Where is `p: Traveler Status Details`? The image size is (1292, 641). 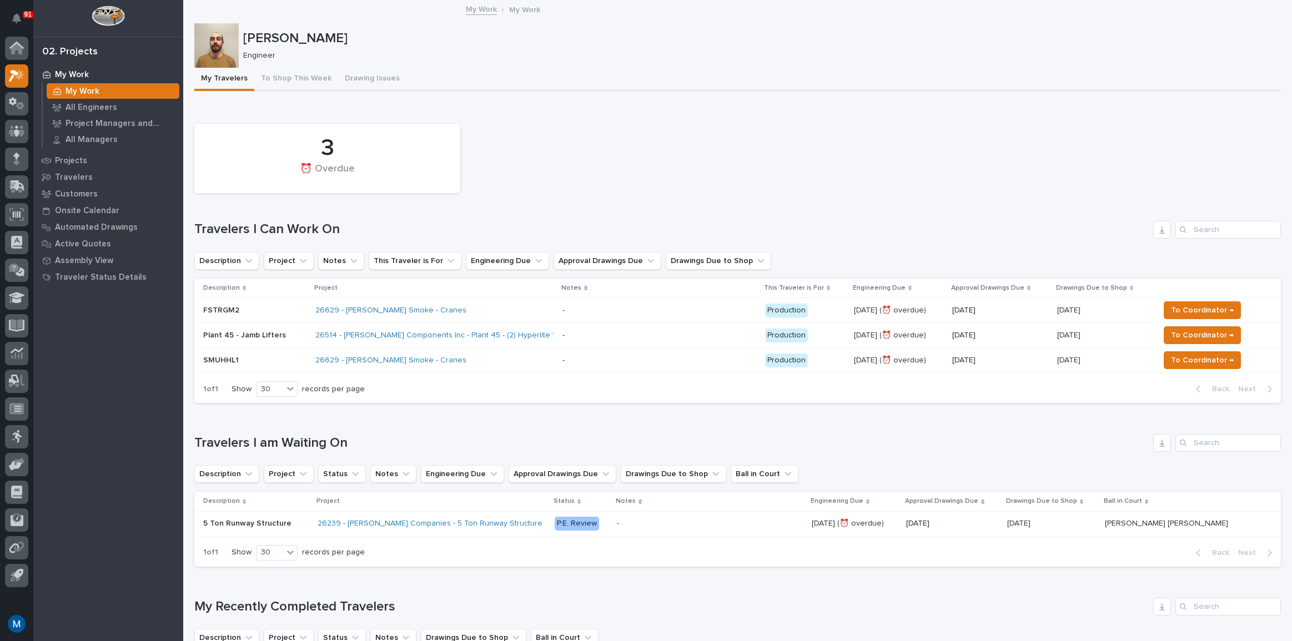 p: Traveler Status Details is located at coordinates (100, 278).